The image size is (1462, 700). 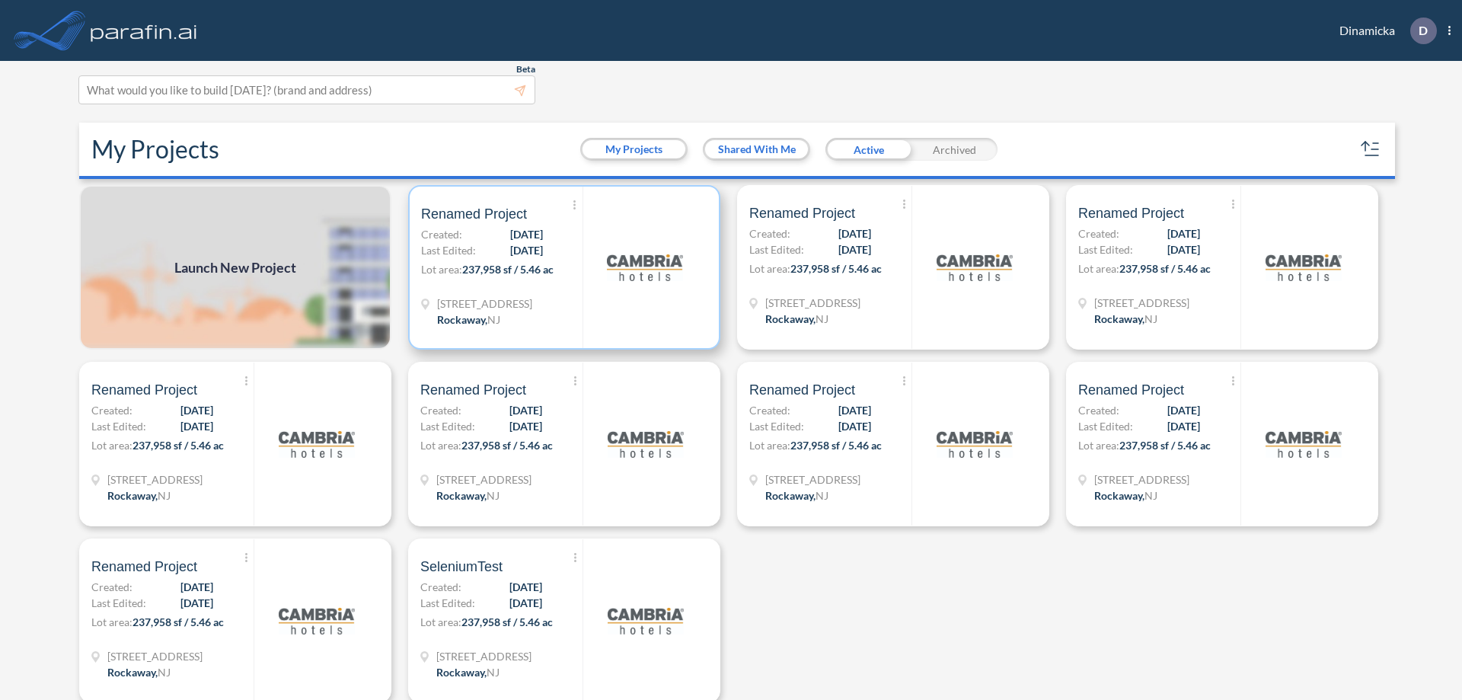 I want to click on div: Active, so click(x=868, y=149).